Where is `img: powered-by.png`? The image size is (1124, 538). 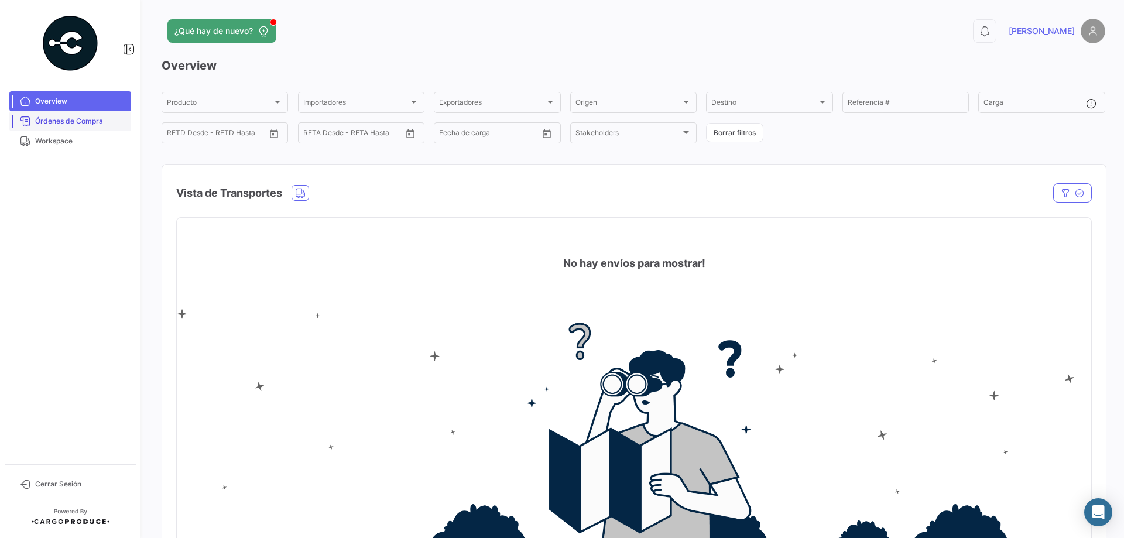 img: powered-by.png is located at coordinates (70, 43).